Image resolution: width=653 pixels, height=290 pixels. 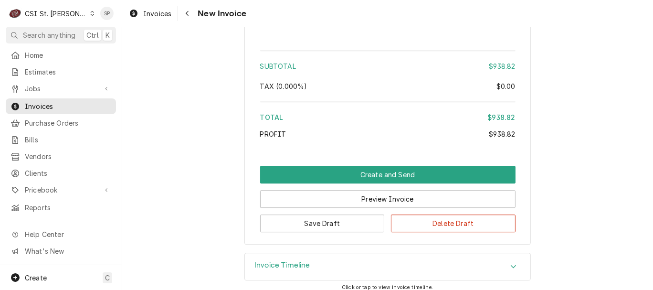 What do you see at coordinates (388, 199) in the screenshot?
I see `button: Preview Invoice` at bounding box center [388, 199].